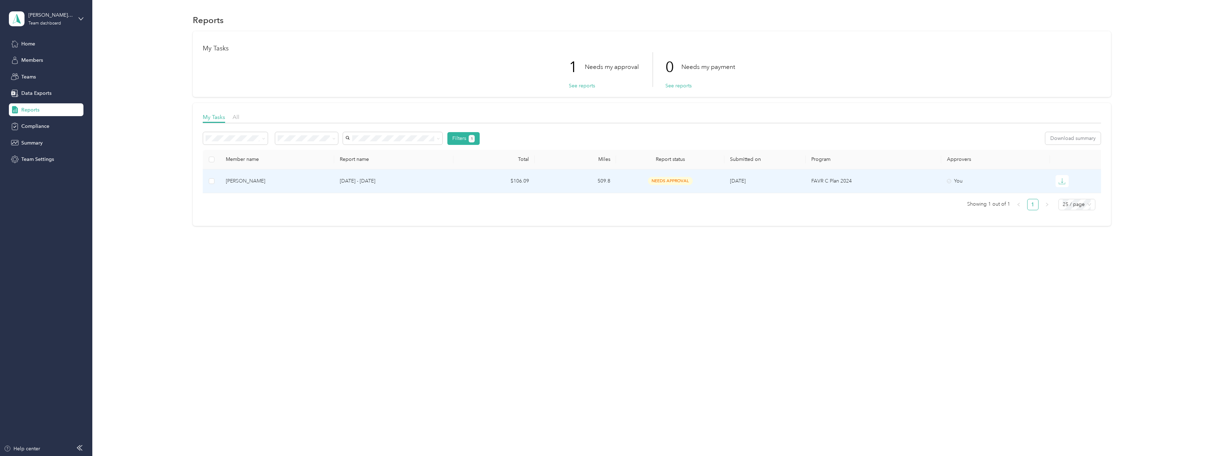 The image size is (1215, 456). I want to click on p: Needs my payment, so click(708, 67).